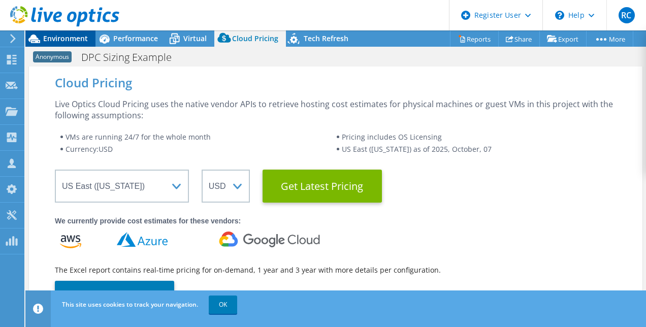 Image resolution: width=646 pixels, height=327 pixels. What do you see at coordinates (89, 149) in the screenshot?
I see `span: Currency: USD` at bounding box center [89, 149].